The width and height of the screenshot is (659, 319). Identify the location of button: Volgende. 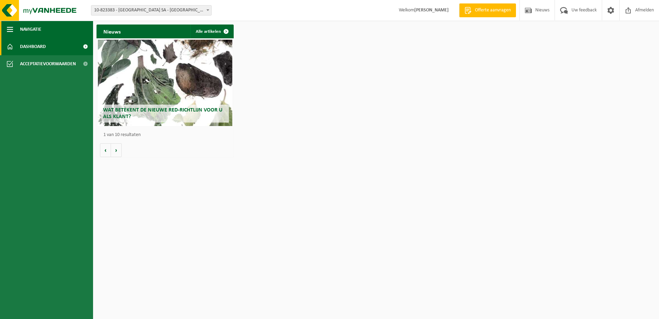
(116, 150).